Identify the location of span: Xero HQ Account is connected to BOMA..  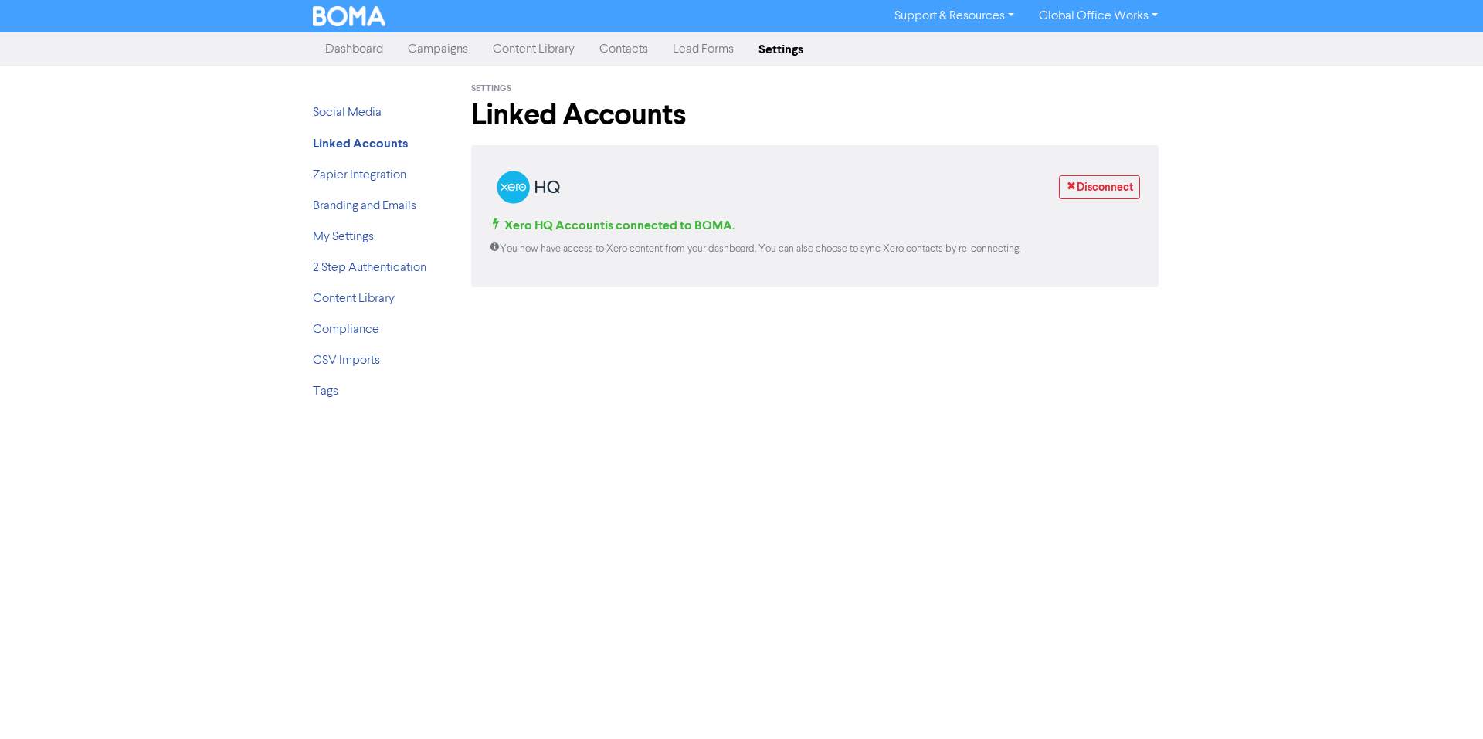
(612, 225).